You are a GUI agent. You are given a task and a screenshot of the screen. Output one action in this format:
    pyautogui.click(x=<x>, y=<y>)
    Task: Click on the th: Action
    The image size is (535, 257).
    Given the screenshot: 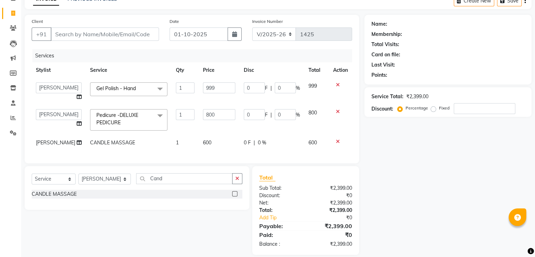 What is the action you would take?
    pyautogui.click(x=341, y=70)
    